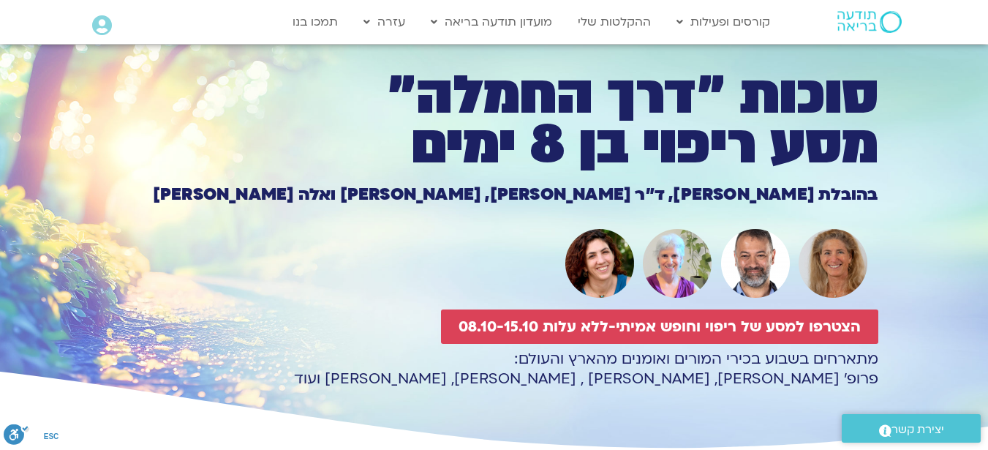 The height and width of the screenshot is (450, 988). What do you see at coordinates (494, 121) in the screenshot?
I see `h1: סוכות ״דרך החמלה״ מסע ריפוי בן 8 ימים` at bounding box center [494, 121].